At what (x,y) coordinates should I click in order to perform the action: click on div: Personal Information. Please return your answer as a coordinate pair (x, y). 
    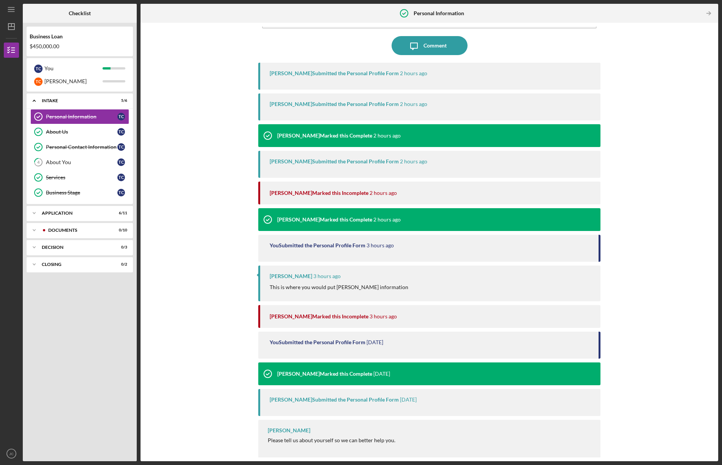
    Looking at the image, I should click on (82, 117).